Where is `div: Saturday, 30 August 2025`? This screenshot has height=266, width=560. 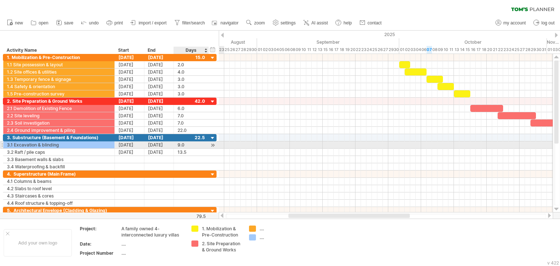 div: Saturday, 30 August 2025 is located at coordinates (254, 50).